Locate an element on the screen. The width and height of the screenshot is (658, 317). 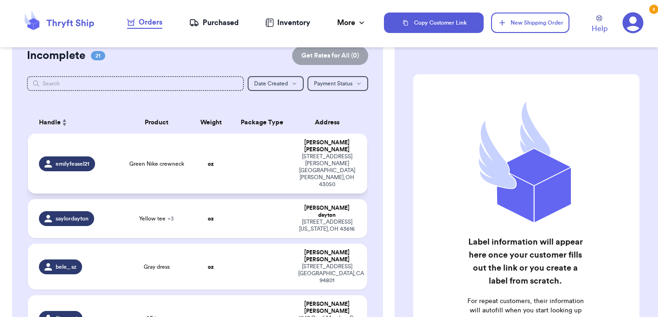
div: More is located at coordinates (352, 23).